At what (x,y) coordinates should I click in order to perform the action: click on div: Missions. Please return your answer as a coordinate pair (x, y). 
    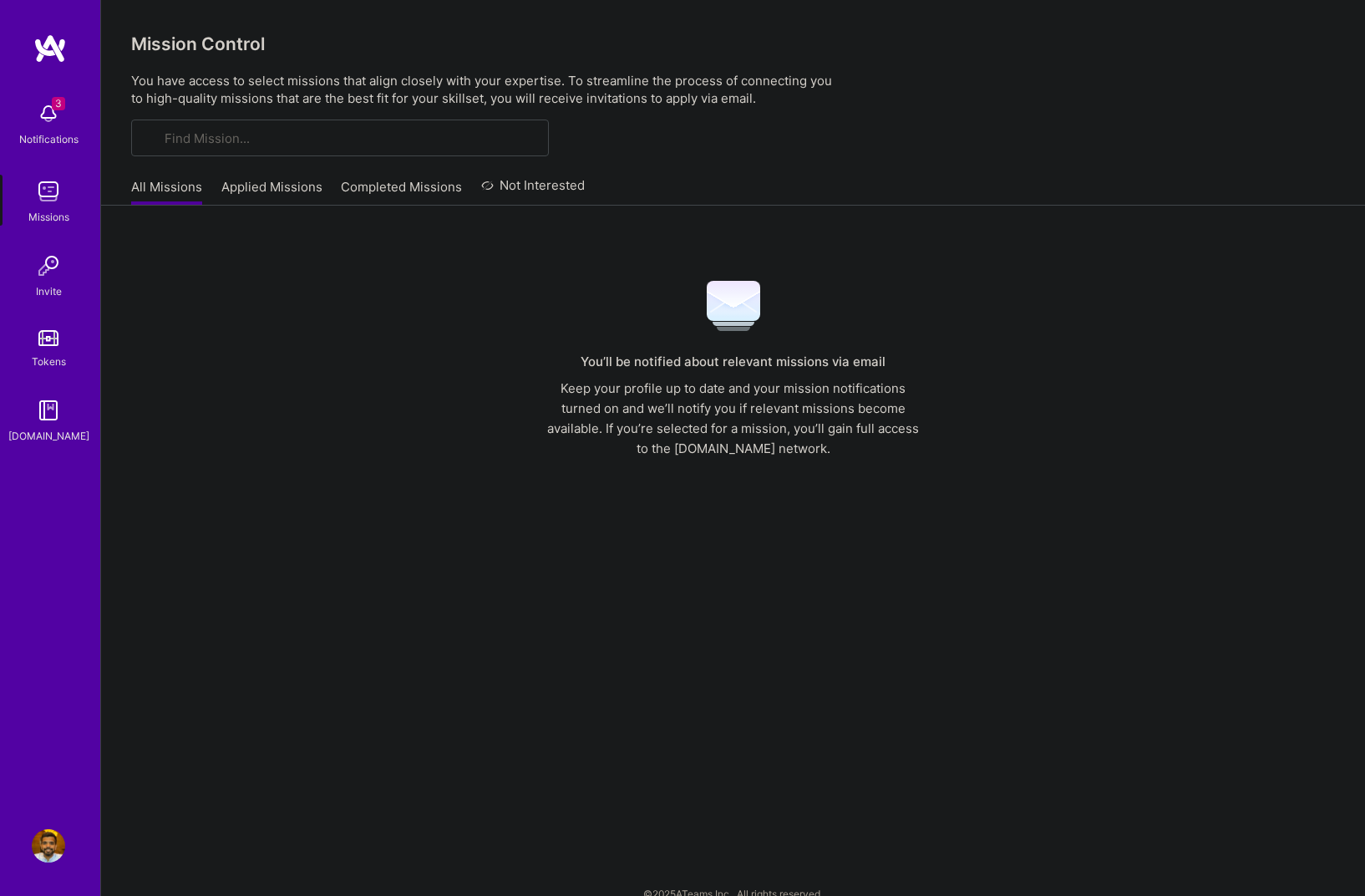
    Looking at the image, I should click on (48, 217).